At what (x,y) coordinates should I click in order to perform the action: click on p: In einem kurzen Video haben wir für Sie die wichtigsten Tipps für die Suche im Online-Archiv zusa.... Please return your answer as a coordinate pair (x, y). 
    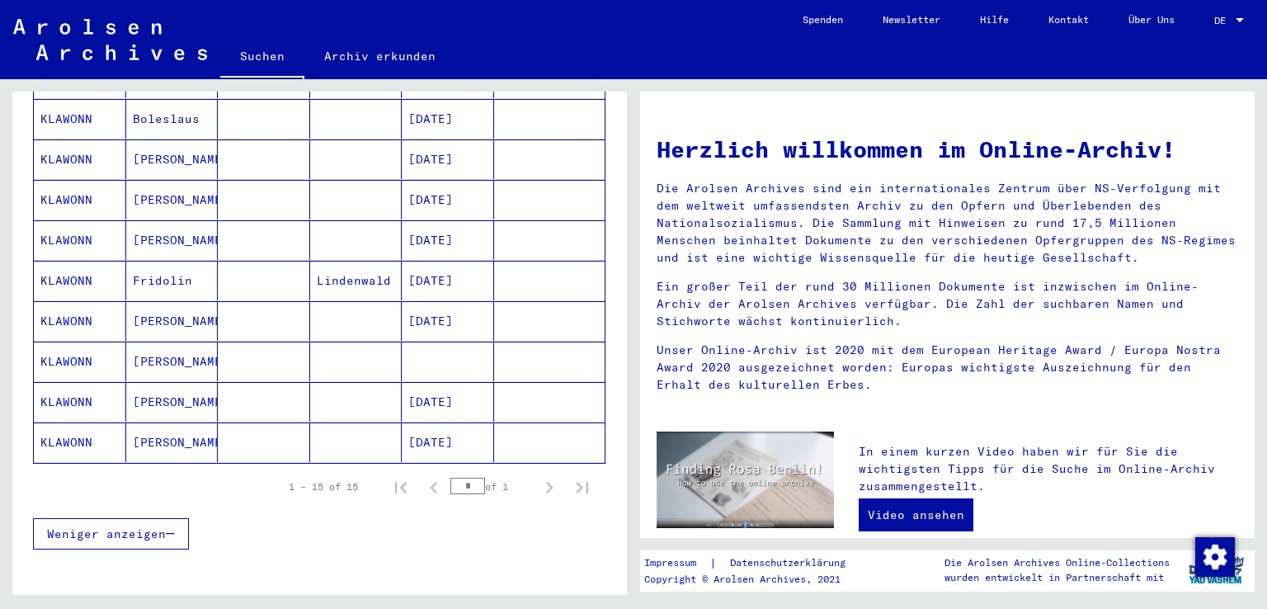
    Looking at the image, I should click on (1049, 469).